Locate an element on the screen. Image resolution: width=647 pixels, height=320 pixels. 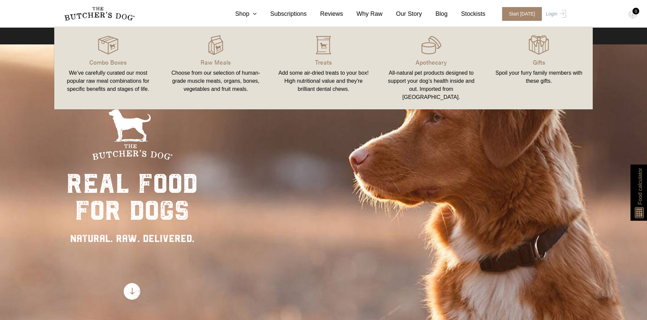
a: Why Raw is located at coordinates (363, 14).